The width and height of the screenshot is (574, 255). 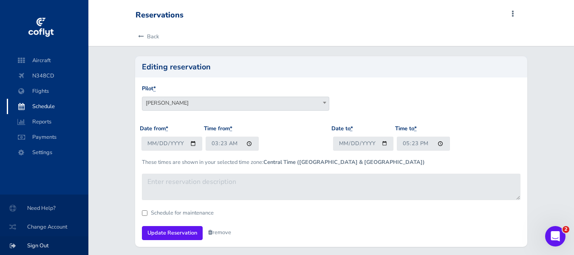 What do you see at coordinates (48, 91) in the screenshot?
I see `span: Flights` at bounding box center [48, 91].